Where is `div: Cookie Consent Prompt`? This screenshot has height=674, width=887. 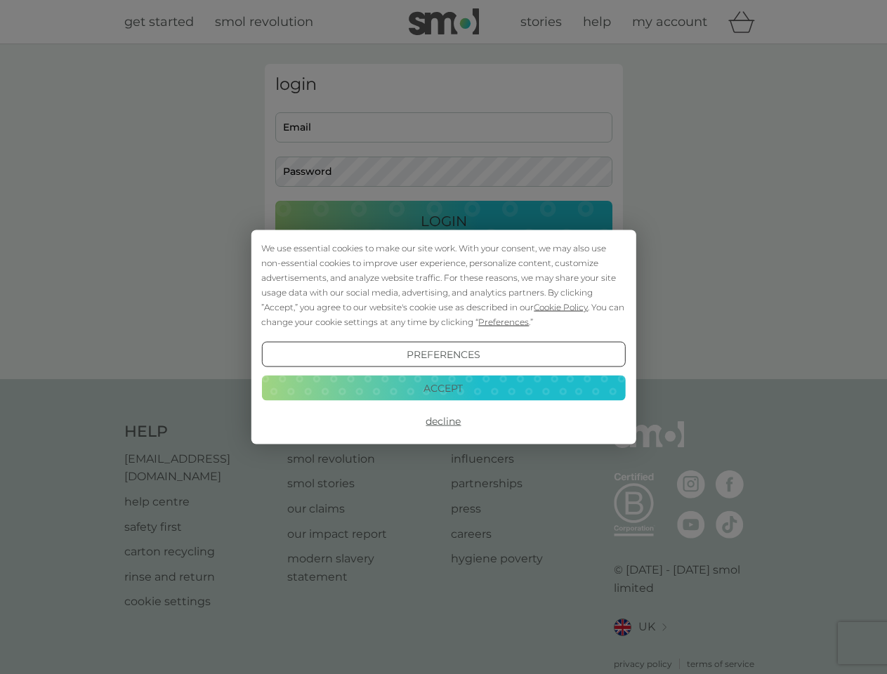 div: Cookie Consent Prompt is located at coordinates (443, 337).